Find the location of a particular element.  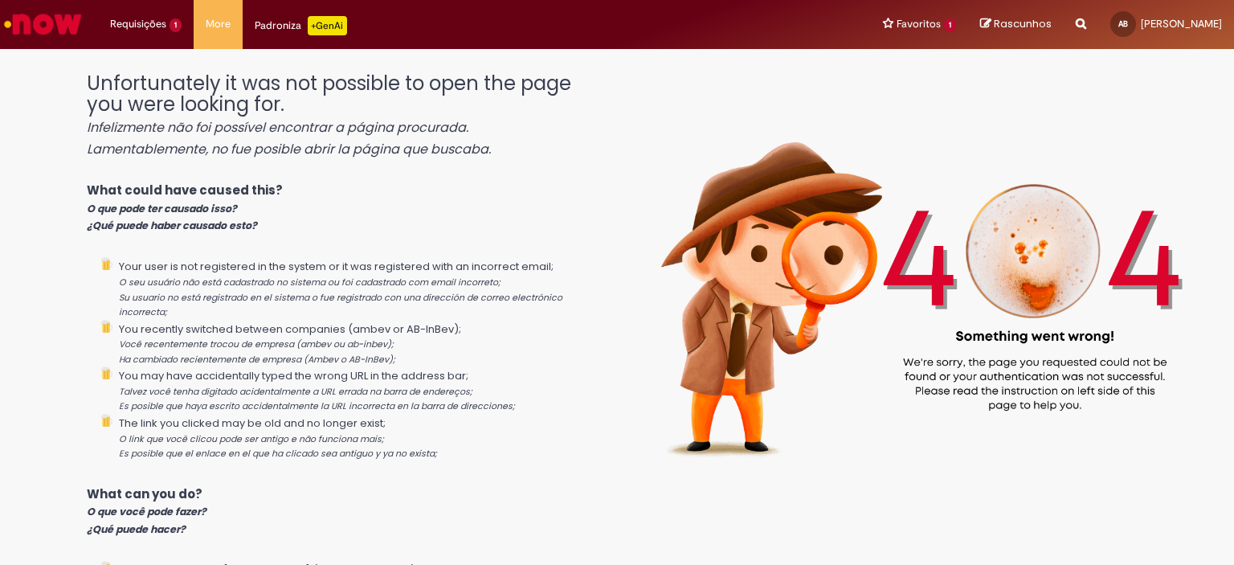

a: Rascunhos is located at coordinates (1016, 24).